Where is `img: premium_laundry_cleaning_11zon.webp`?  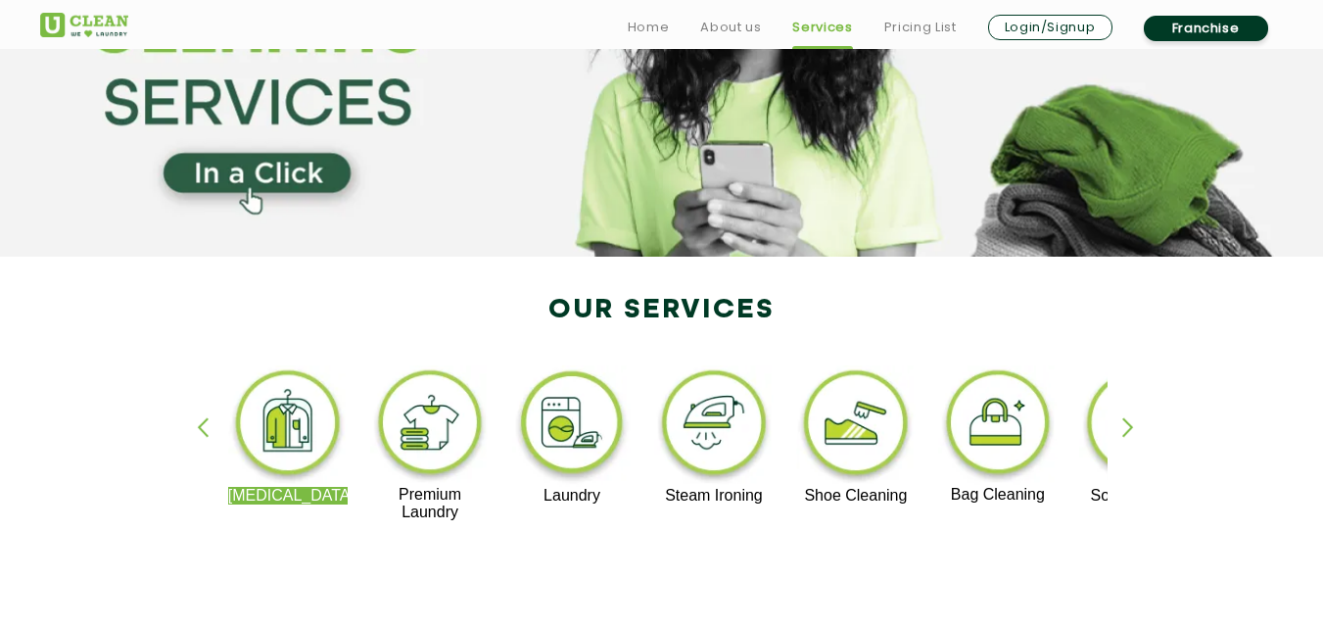
img: premium_laundry_cleaning_11zon.webp is located at coordinates (430, 425).